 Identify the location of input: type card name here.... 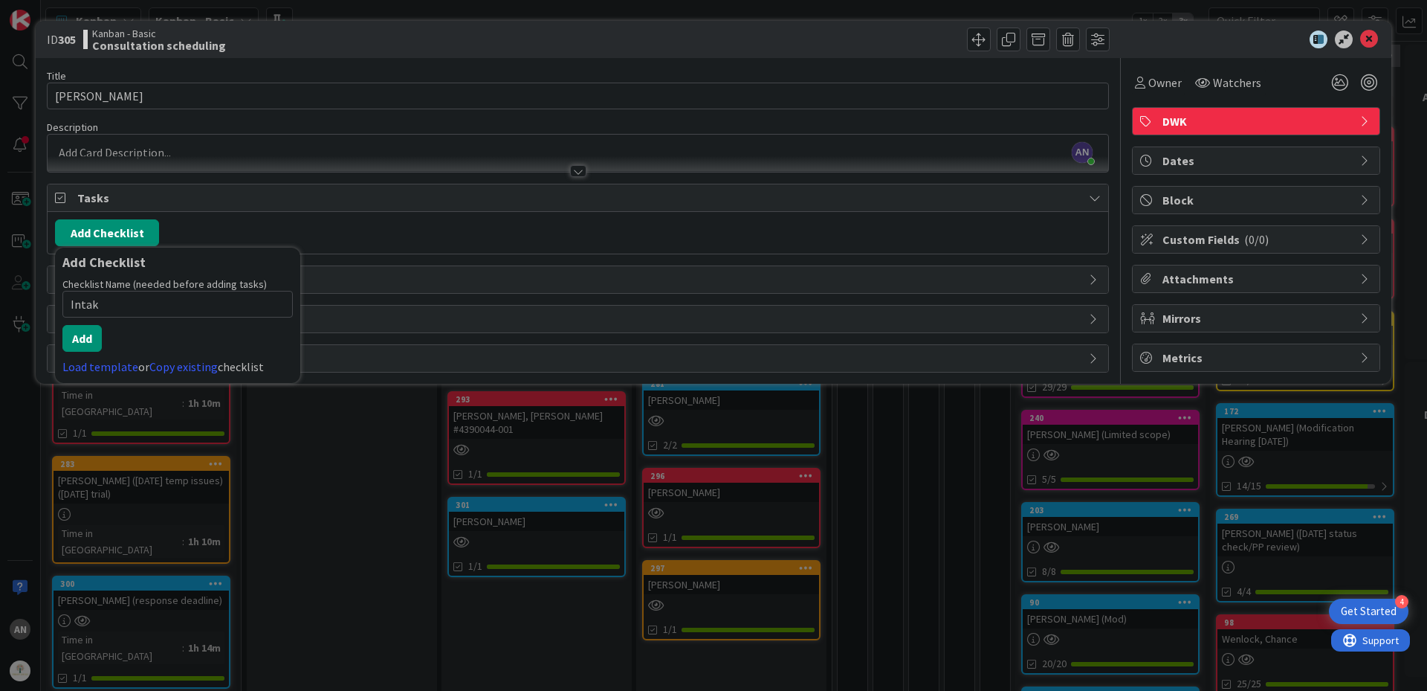
(578, 96).